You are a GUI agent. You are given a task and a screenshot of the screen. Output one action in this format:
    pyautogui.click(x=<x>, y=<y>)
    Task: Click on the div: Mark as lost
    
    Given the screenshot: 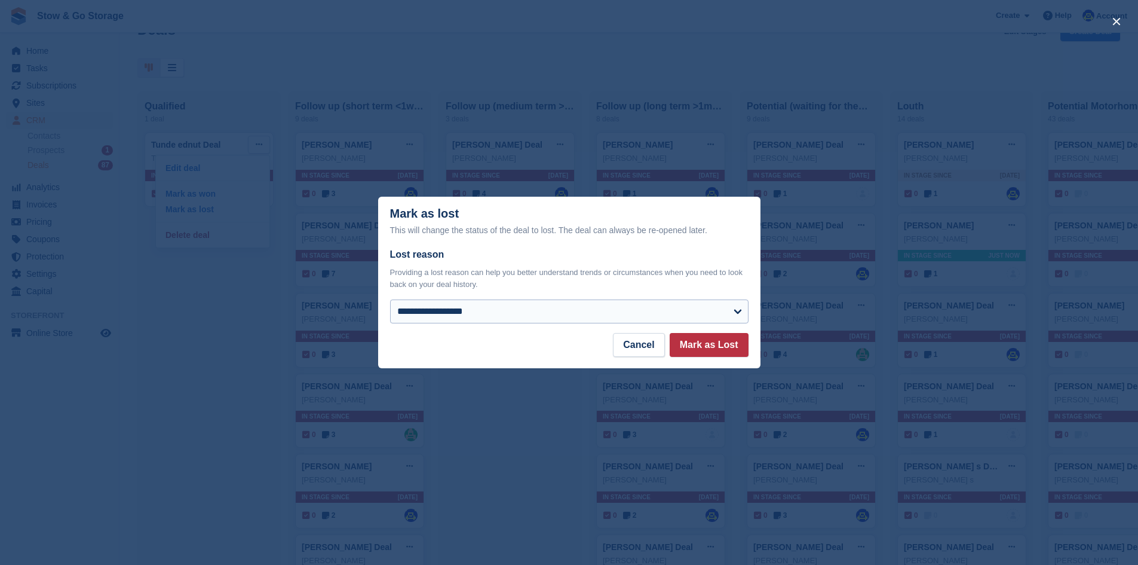 What is the action you would take?
    pyautogui.click(x=569, y=222)
    